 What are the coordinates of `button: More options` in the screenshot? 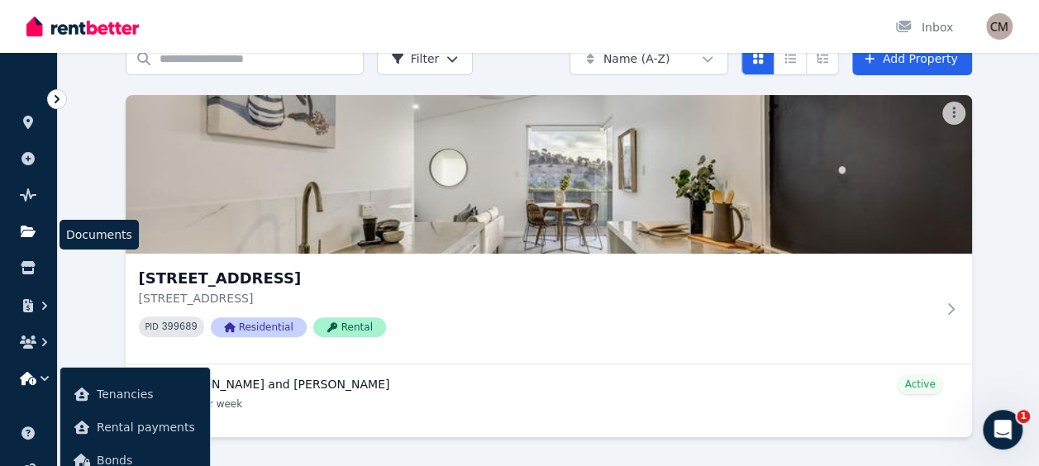 It's located at (954, 113).